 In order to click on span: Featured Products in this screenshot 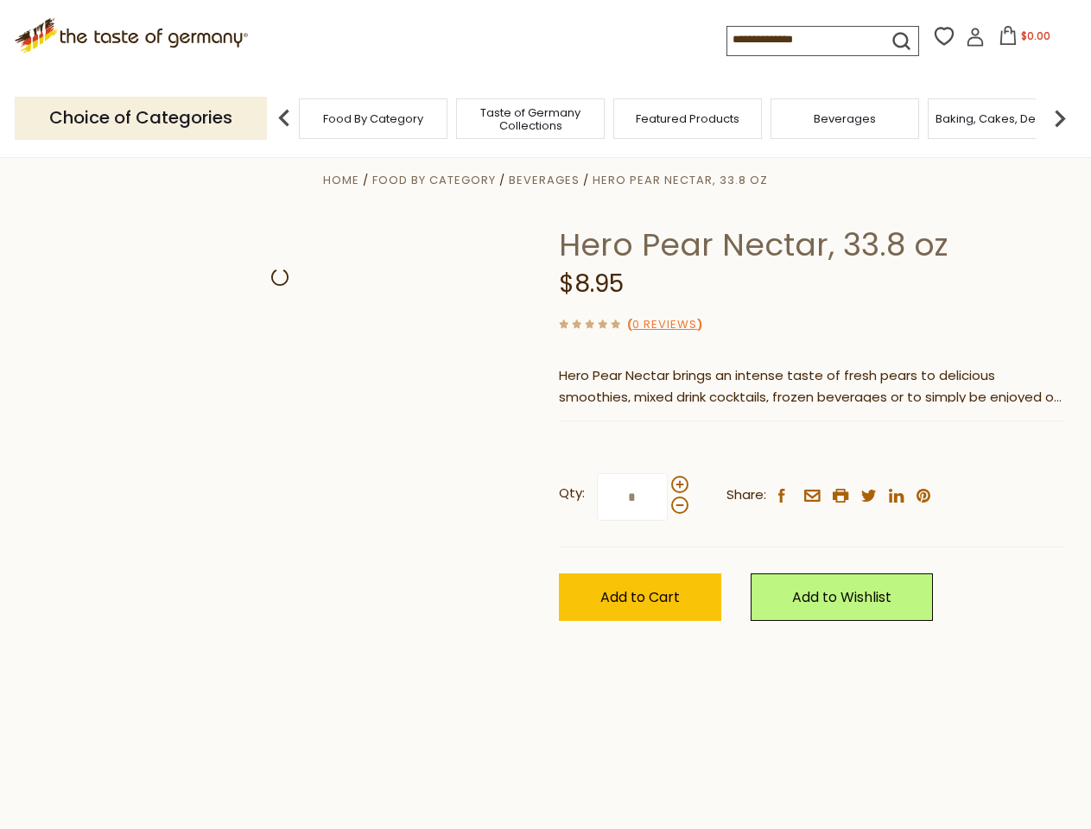, I will do `click(688, 118)`.